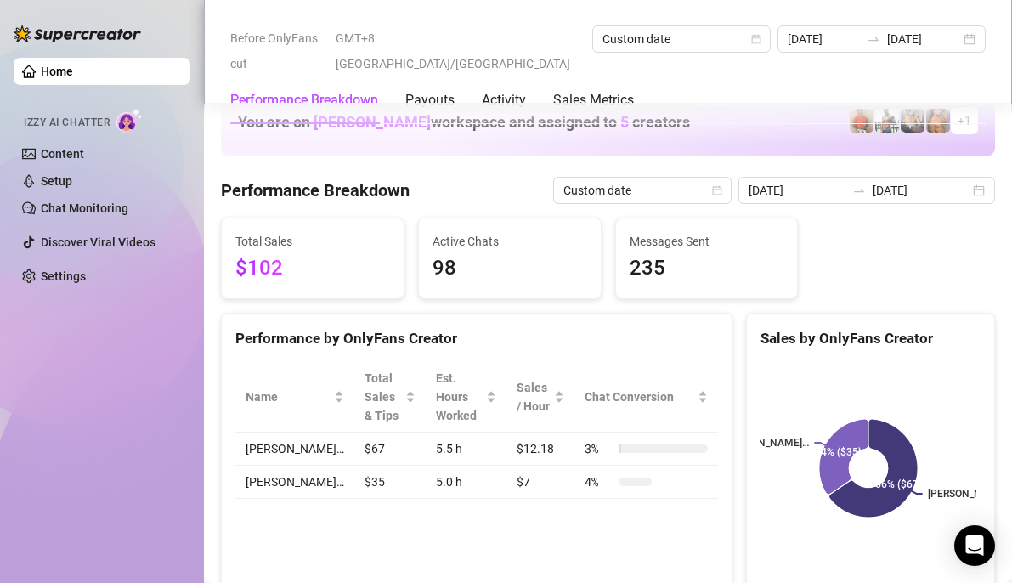 The width and height of the screenshot is (1012, 583). Describe the element at coordinates (77, 34) in the screenshot. I see `img: logo-BBDzfeDw.svg` at that location.